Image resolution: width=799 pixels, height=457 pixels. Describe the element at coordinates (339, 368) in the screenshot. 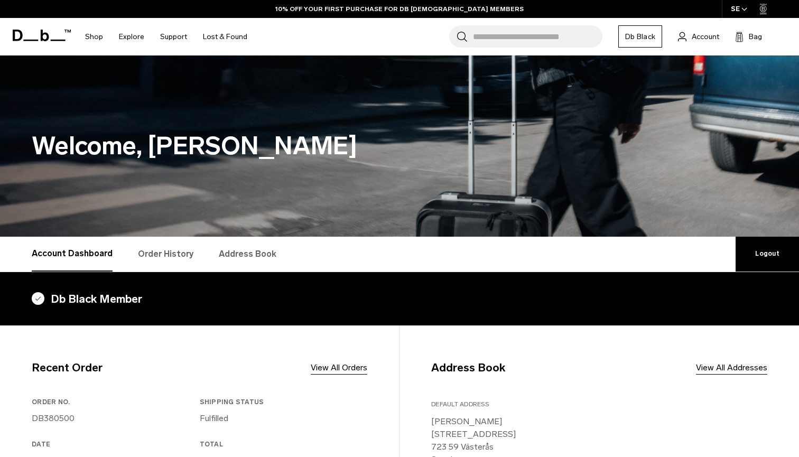

I see `a: View All Orders` at that location.